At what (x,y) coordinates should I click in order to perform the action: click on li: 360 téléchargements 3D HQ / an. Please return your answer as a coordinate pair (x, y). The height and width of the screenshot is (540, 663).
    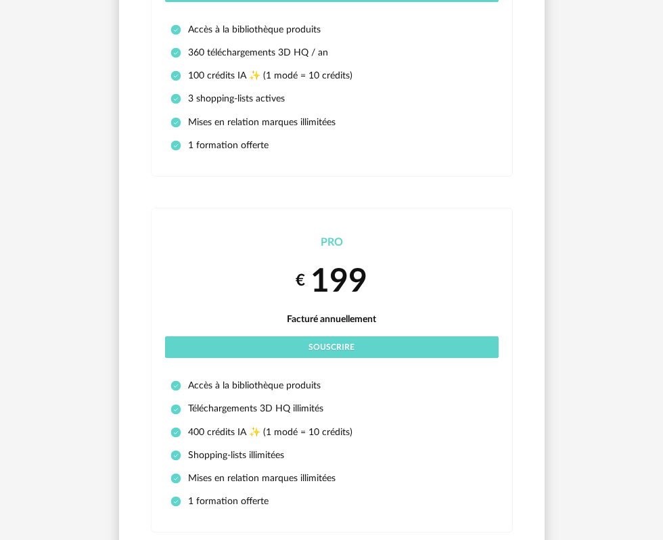
    Looking at the image, I should click on (332, 53).